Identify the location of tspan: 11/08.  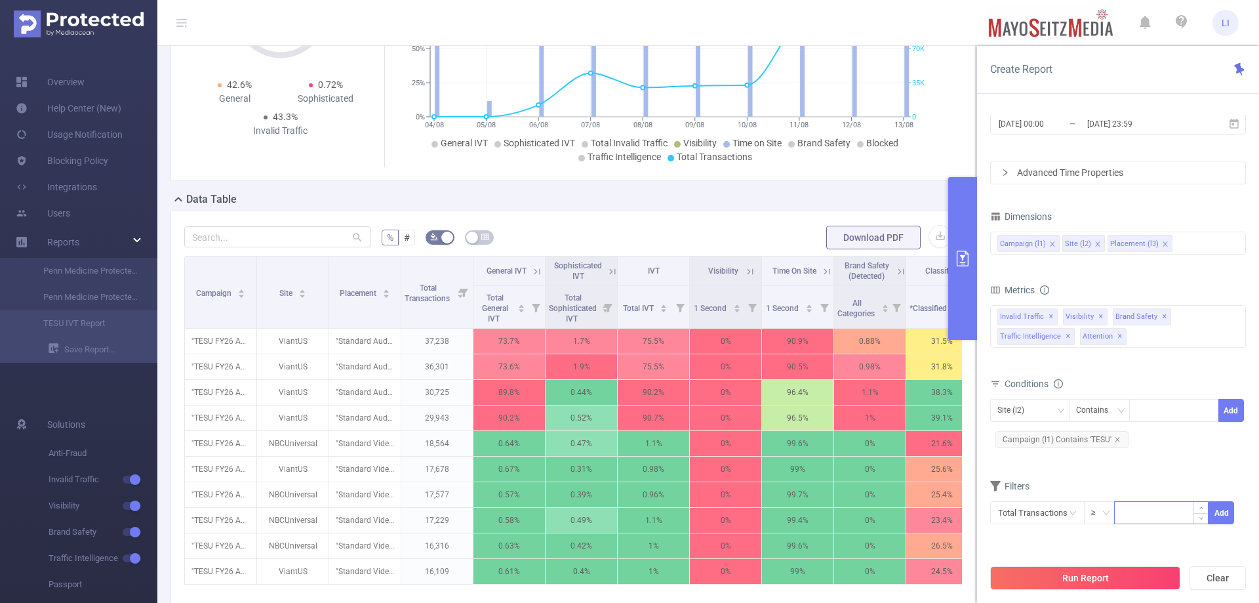
(799, 125).